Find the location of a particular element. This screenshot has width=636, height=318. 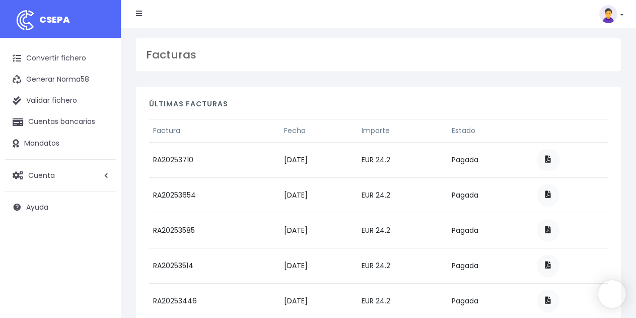

h3: Facturas is located at coordinates (378, 55).